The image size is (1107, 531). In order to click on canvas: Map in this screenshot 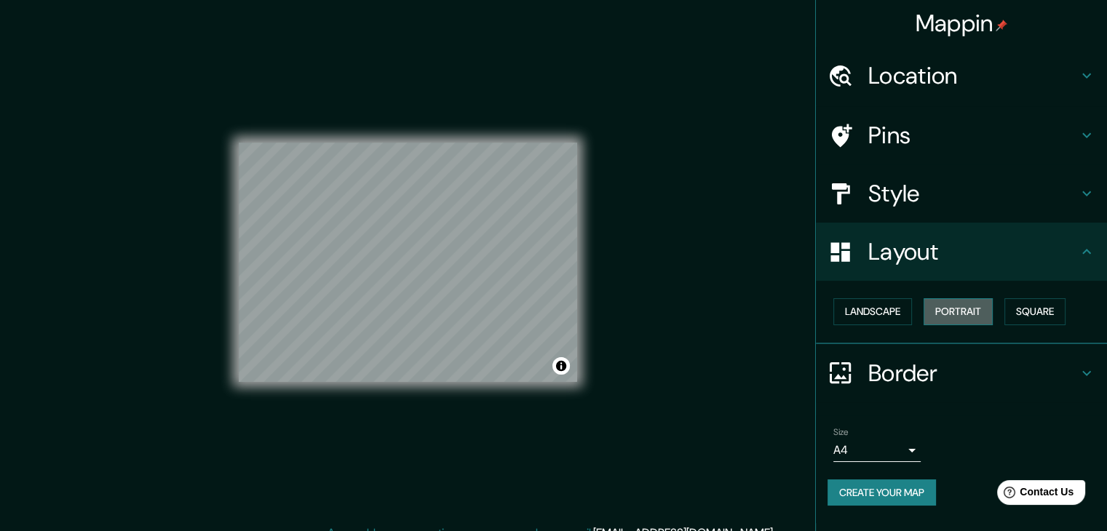, I will do `click(408, 262)`.